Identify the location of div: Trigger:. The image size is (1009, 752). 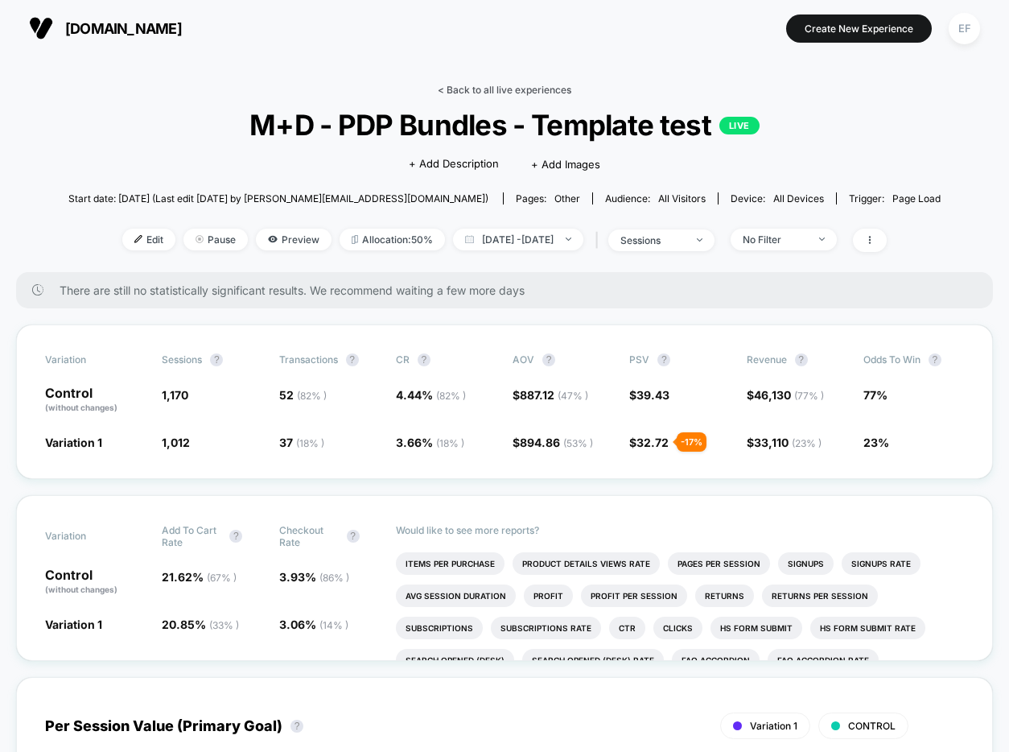
(895, 198).